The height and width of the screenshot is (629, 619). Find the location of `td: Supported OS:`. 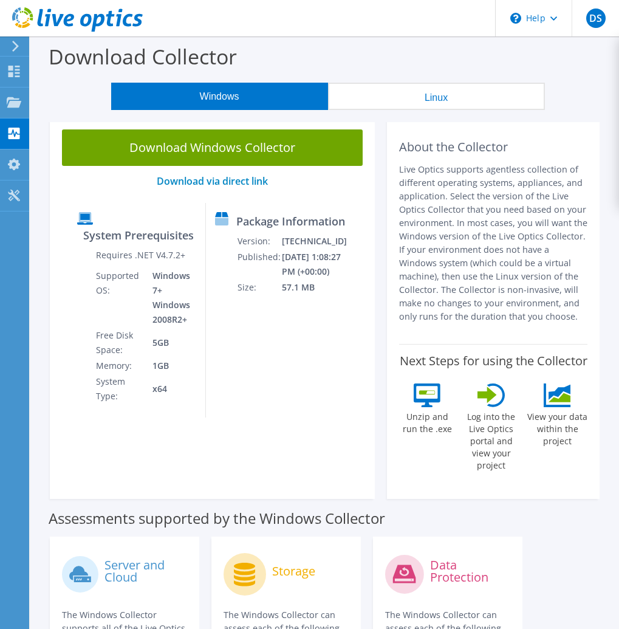

td: Supported OS: is located at coordinates (119, 298).